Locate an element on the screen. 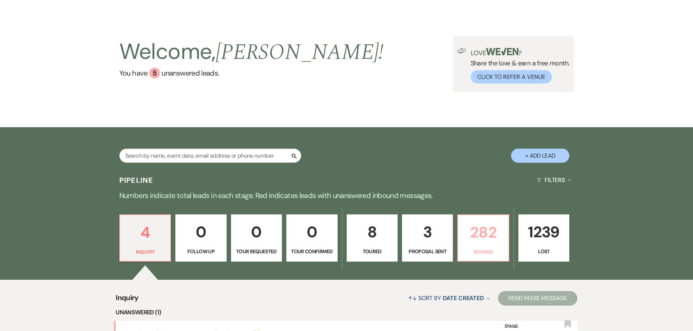 This screenshot has width=693, height=331. p: 4 is located at coordinates (145, 232).